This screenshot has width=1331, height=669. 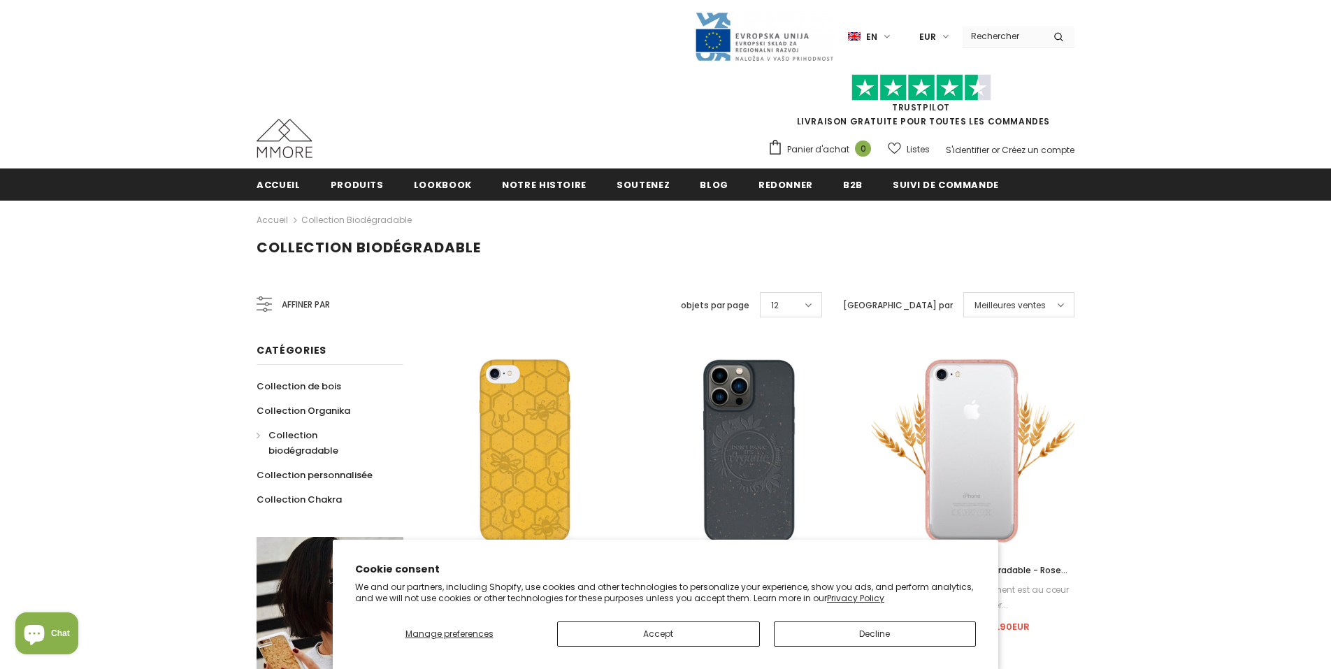 What do you see at coordinates (299, 499) in the screenshot?
I see `a: Collection Chakra` at bounding box center [299, 499].